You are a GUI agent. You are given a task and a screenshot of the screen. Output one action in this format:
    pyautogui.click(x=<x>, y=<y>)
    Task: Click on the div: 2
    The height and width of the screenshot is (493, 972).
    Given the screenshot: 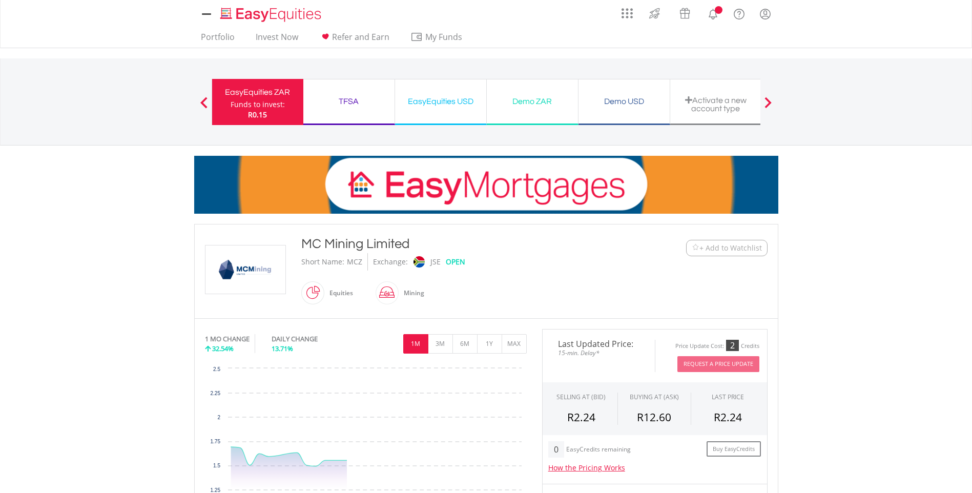 What is the action you would take?
    pyautogui.click(x=733, y=346)
    